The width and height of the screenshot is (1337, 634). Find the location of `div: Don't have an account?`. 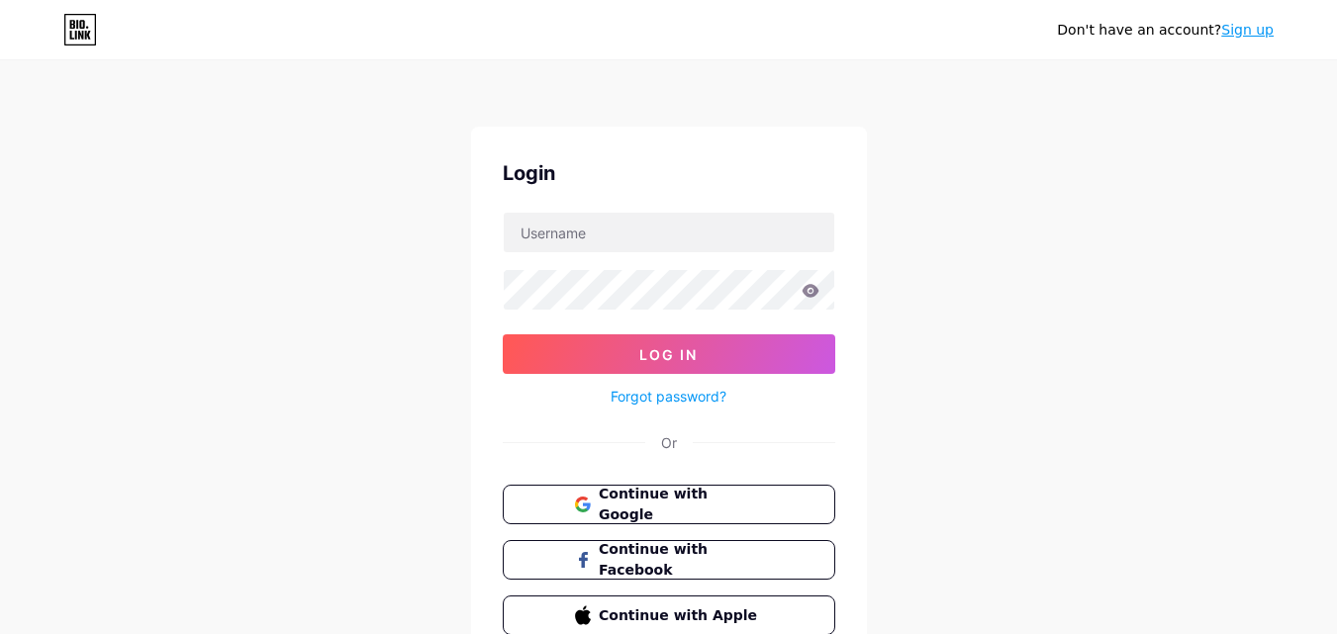

div: Don't have an account? is located at coordinates (1165, 30).